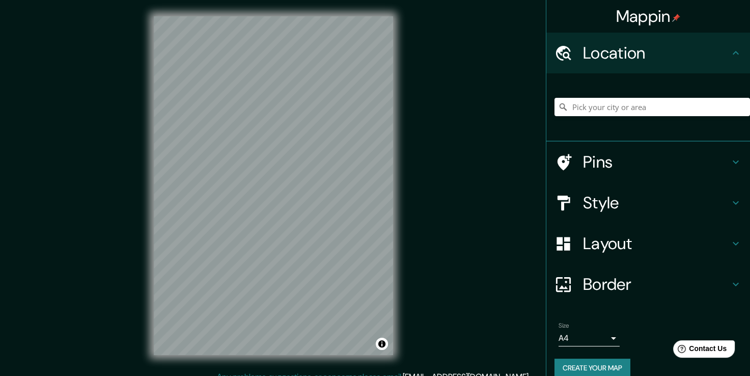 This screenshot has width=750, height=376. I want to click on button: Toggle attribution, so click(382, 344).